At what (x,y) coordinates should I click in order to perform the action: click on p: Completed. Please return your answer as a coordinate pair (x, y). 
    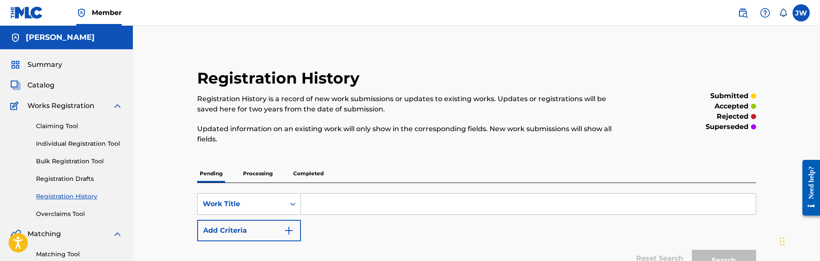
    Looking at the image, I should click on (308, 174).